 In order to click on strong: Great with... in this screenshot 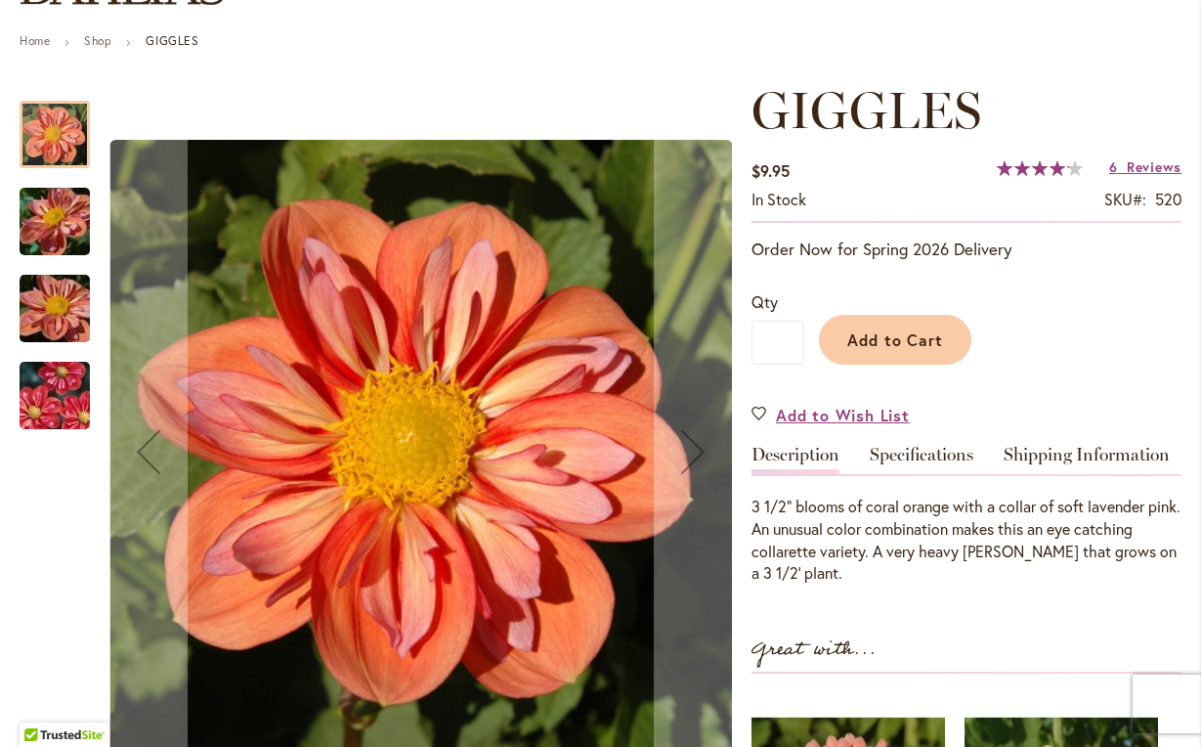, I will do `click(814, 649)`.